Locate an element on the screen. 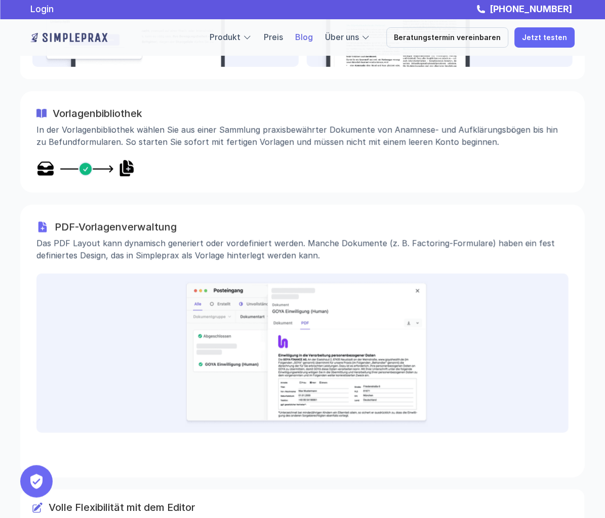  a: Jetzt testen is located at coordinates (544, 37).